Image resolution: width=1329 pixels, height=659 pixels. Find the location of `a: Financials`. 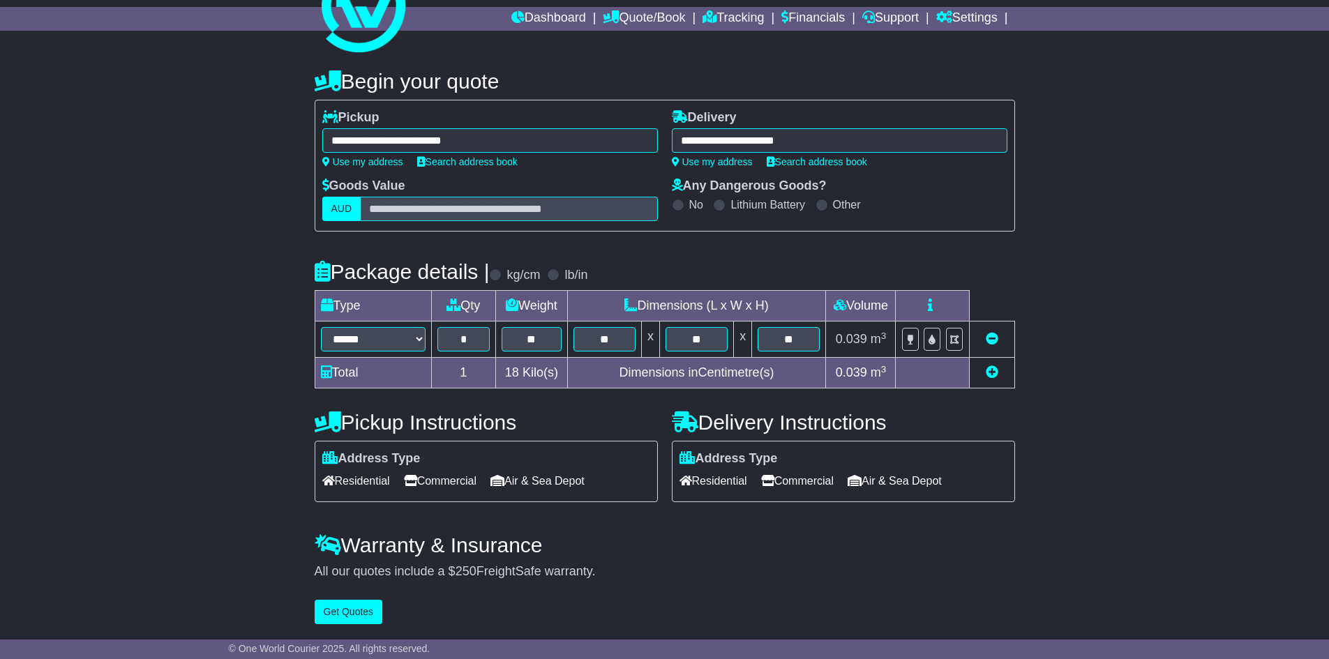

a: Financials is located at coordinates (813, 19).